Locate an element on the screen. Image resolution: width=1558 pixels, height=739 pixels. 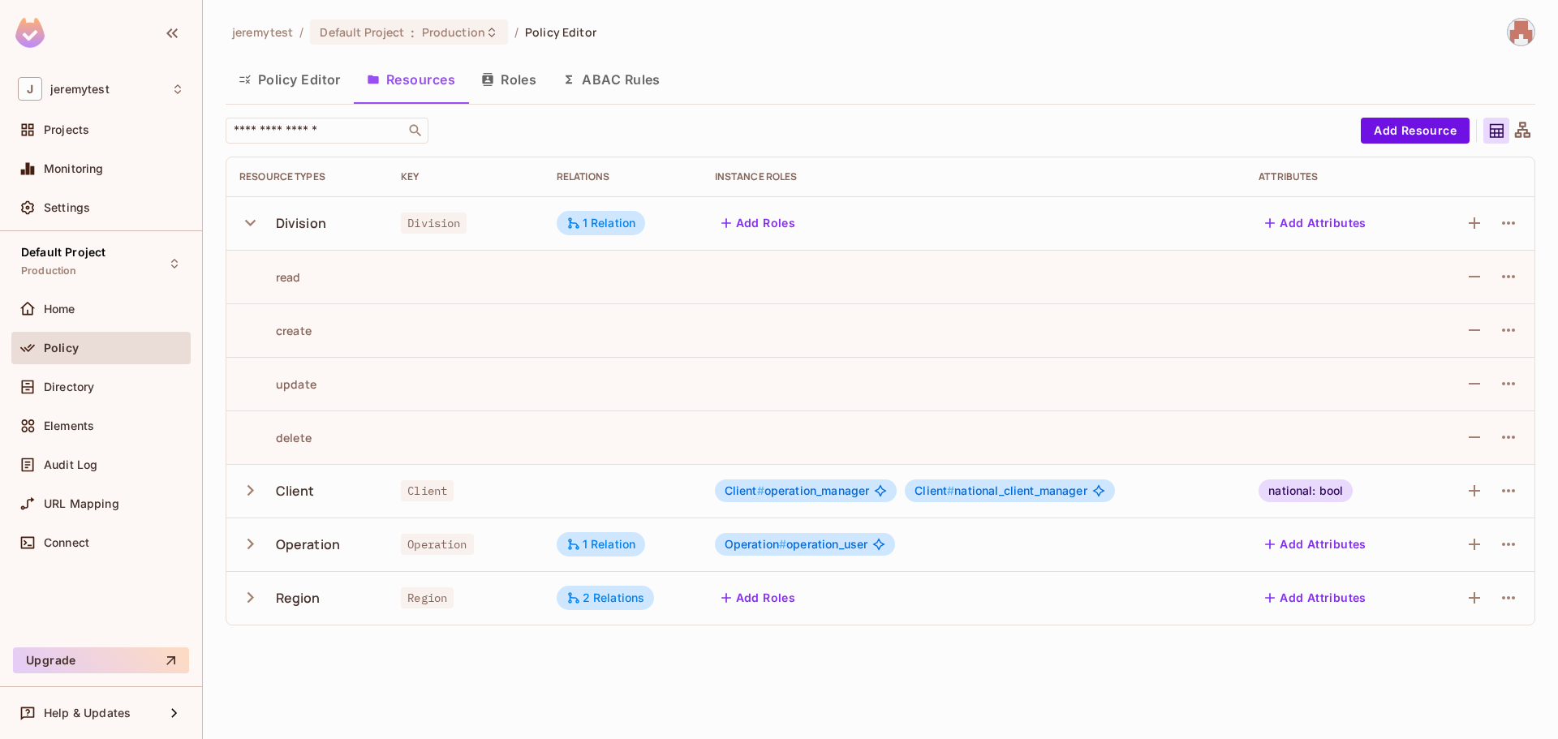
span: Policy Editor is located at coordinates (561, 32).